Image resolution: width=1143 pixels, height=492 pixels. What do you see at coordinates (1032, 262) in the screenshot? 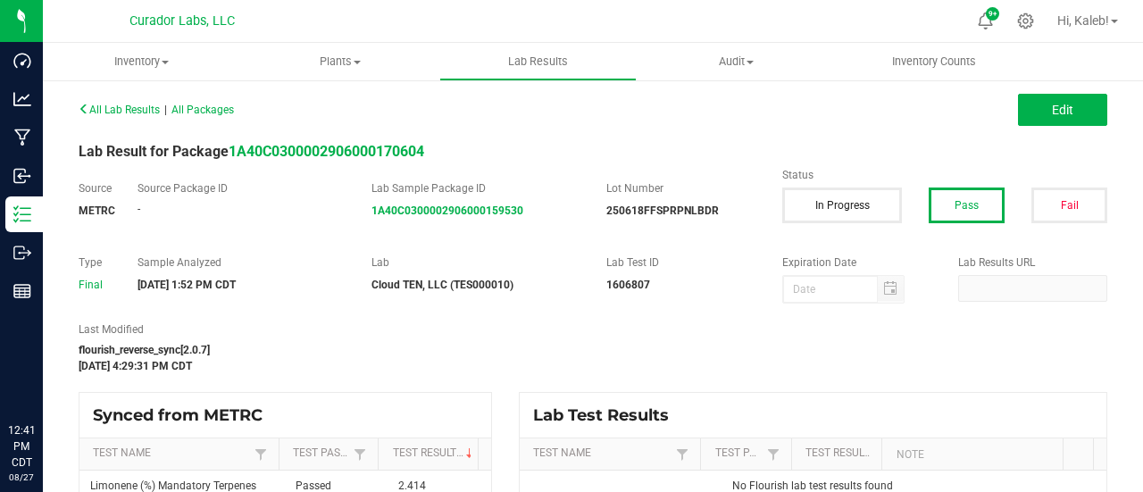
I see `label: Lab Results URL` at bounding box center [1032, 262].